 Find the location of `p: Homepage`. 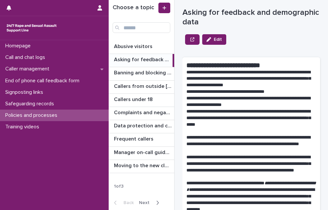

p: Homepage is located at coordinates (19, 46).